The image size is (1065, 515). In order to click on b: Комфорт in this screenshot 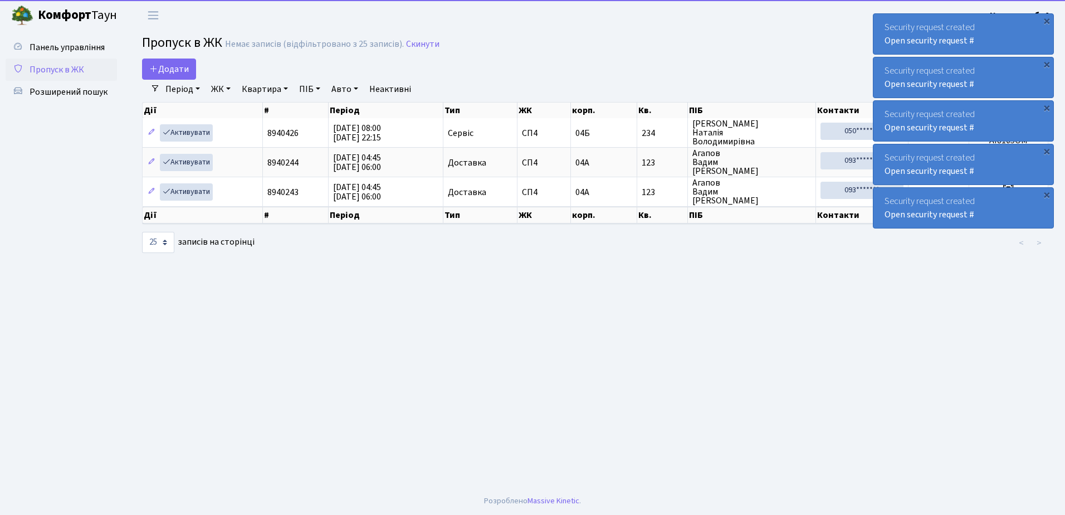, I will do `click(65, 15)`.